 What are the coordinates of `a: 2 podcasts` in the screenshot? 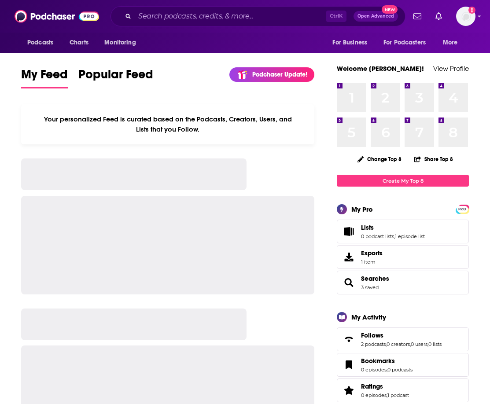 It's located at (373, 344).